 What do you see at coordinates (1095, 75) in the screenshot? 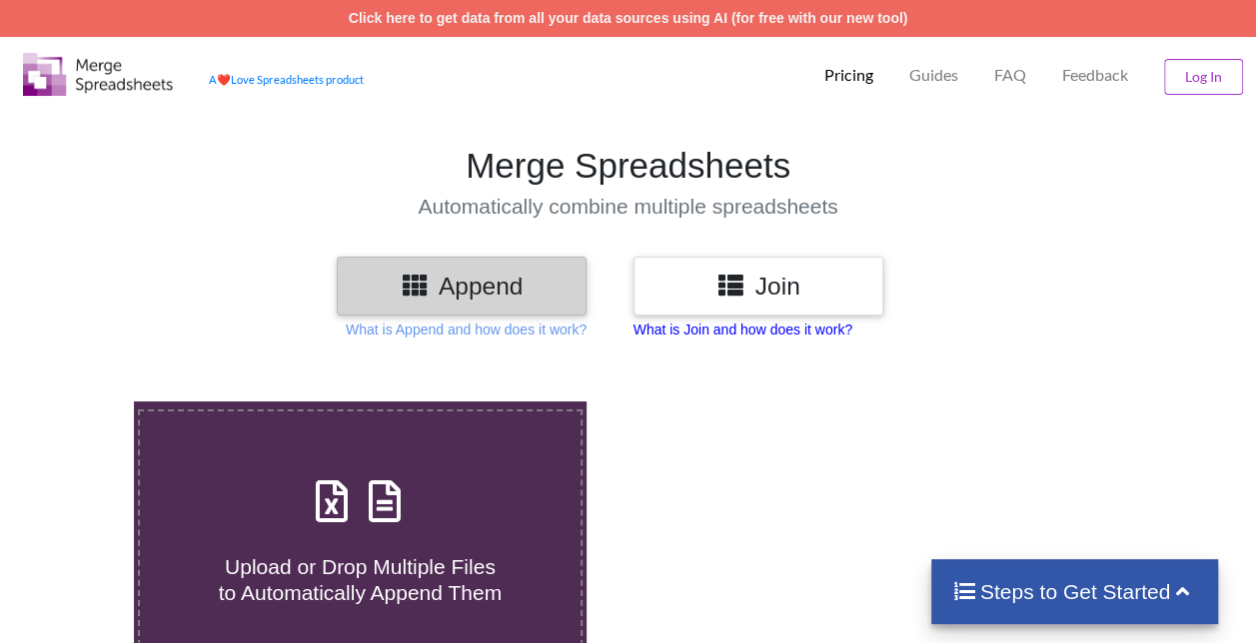
I see `span: Feedback` at bounding box center [1095, 75].